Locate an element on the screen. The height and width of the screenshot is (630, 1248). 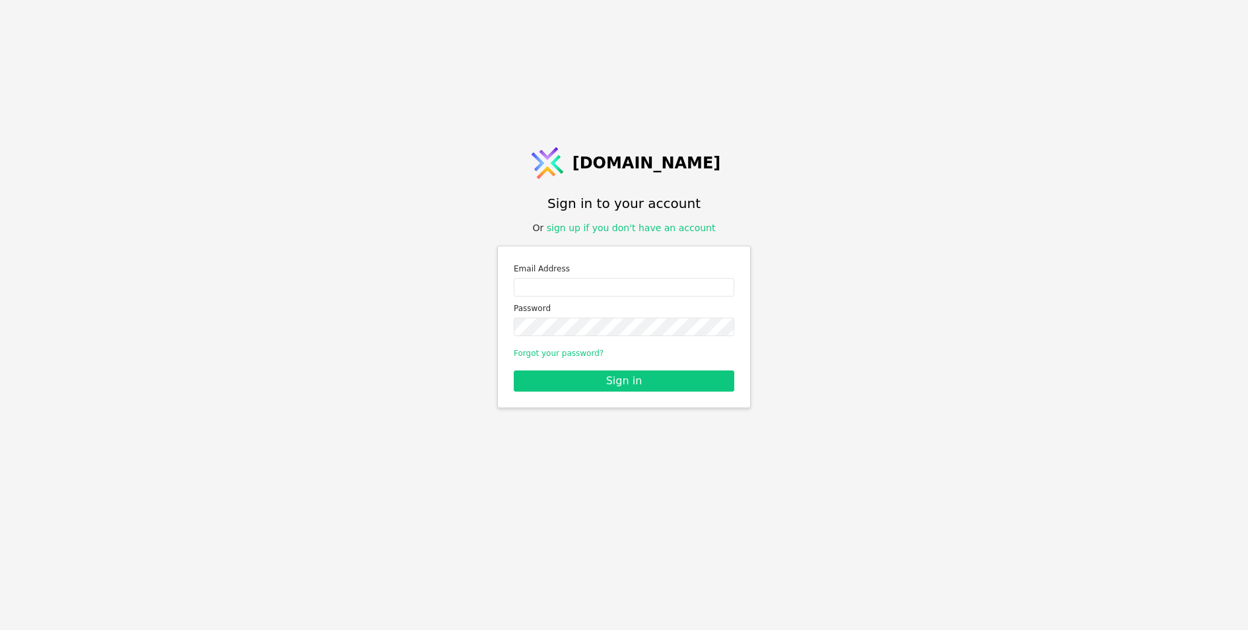
h1: Sign in to your account is located at coordinates (624, 203).